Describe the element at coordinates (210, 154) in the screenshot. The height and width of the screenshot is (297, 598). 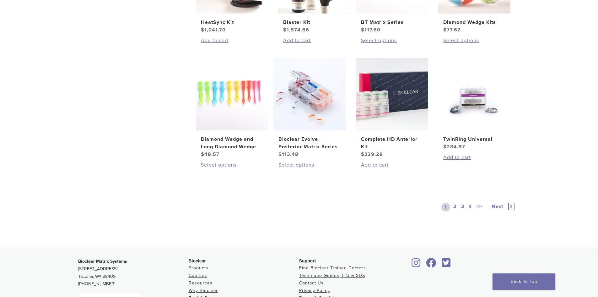
I see `bdi: 48.57` at that location.